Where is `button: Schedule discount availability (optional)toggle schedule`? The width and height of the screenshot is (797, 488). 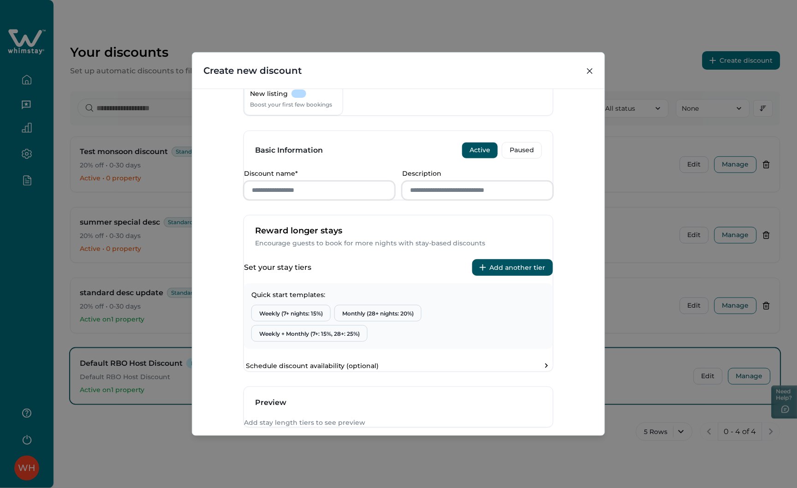 button: Schedule discount availability (optional)toggle schedule is located at coordinates (399, 366).